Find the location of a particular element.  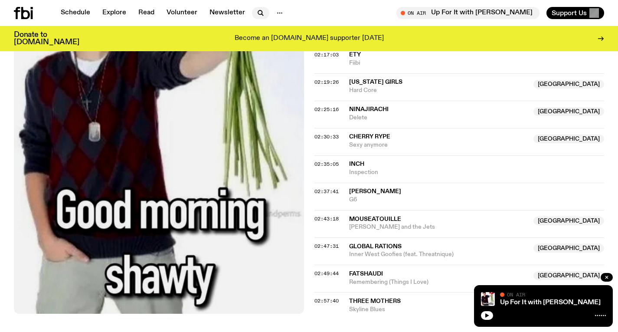

span: 02:25:16 is located at coordinates (327, 109).